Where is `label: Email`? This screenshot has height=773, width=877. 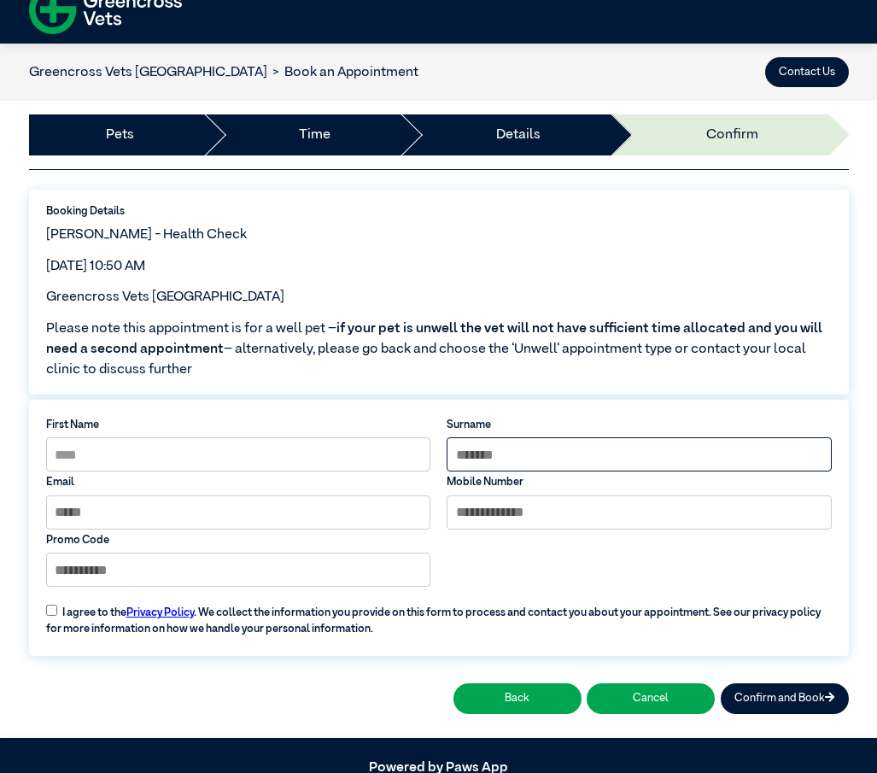 label: Email is located at coordinates (238, 482).